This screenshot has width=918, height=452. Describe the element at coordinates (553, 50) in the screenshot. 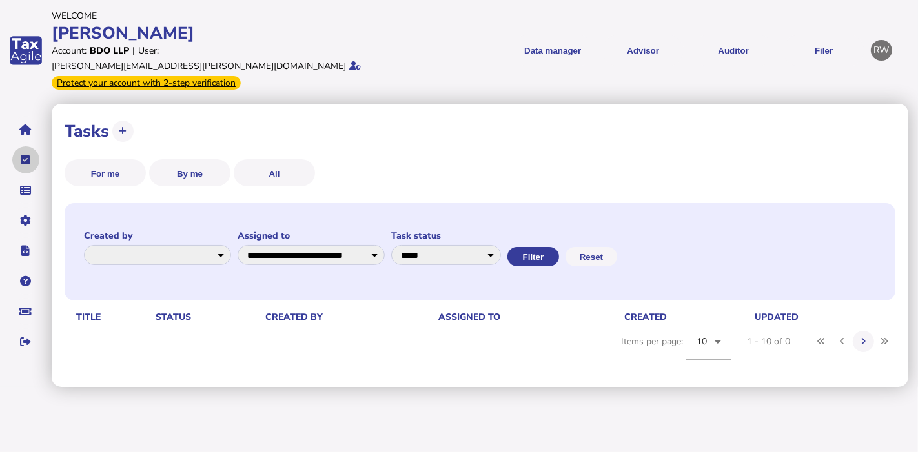

I see `button: Shows a dropdown of Data manager options` at that location.